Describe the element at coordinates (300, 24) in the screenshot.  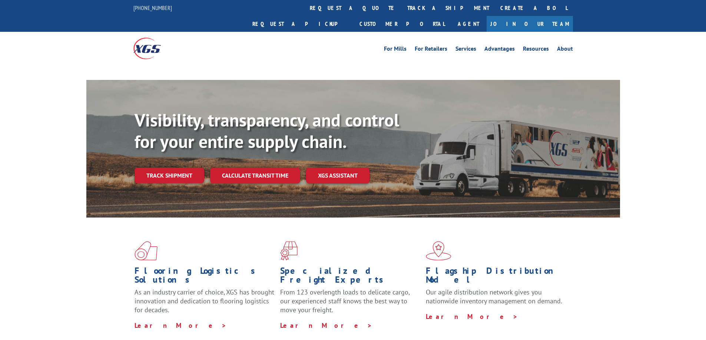
I see `a: Request a pickup` at that location.